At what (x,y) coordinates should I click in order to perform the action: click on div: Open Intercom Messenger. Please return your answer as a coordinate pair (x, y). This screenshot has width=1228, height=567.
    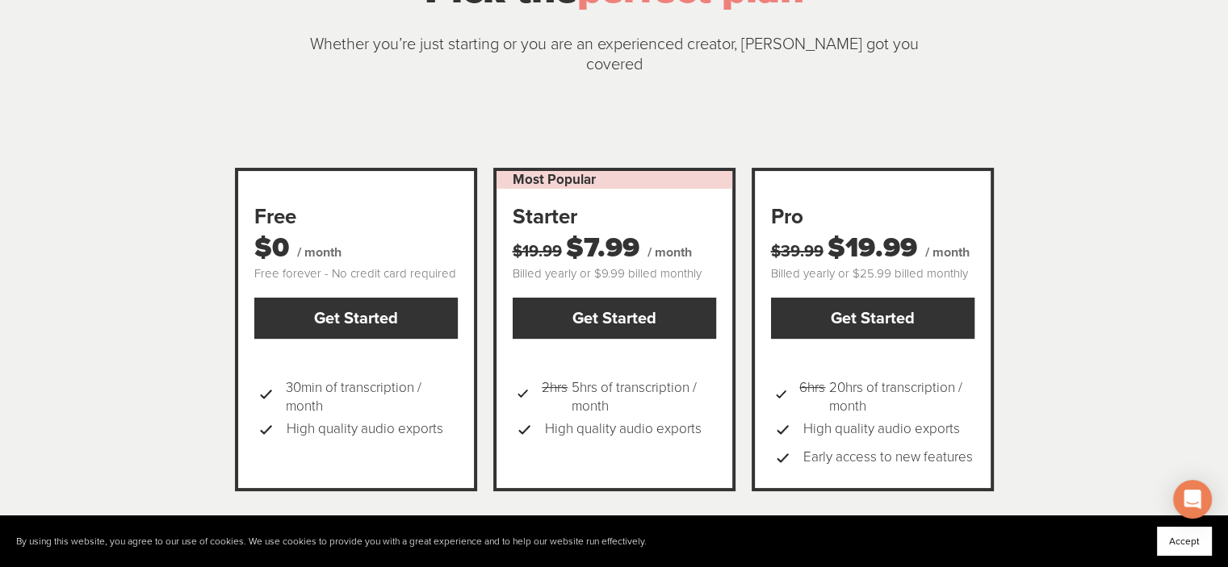
    Looking at the image, I should click on (1192, 500).